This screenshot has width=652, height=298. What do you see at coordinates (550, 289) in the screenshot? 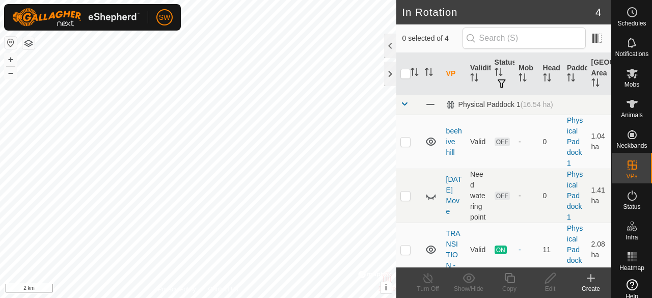
I see `div: Edit` at bounding box center [550, 289].